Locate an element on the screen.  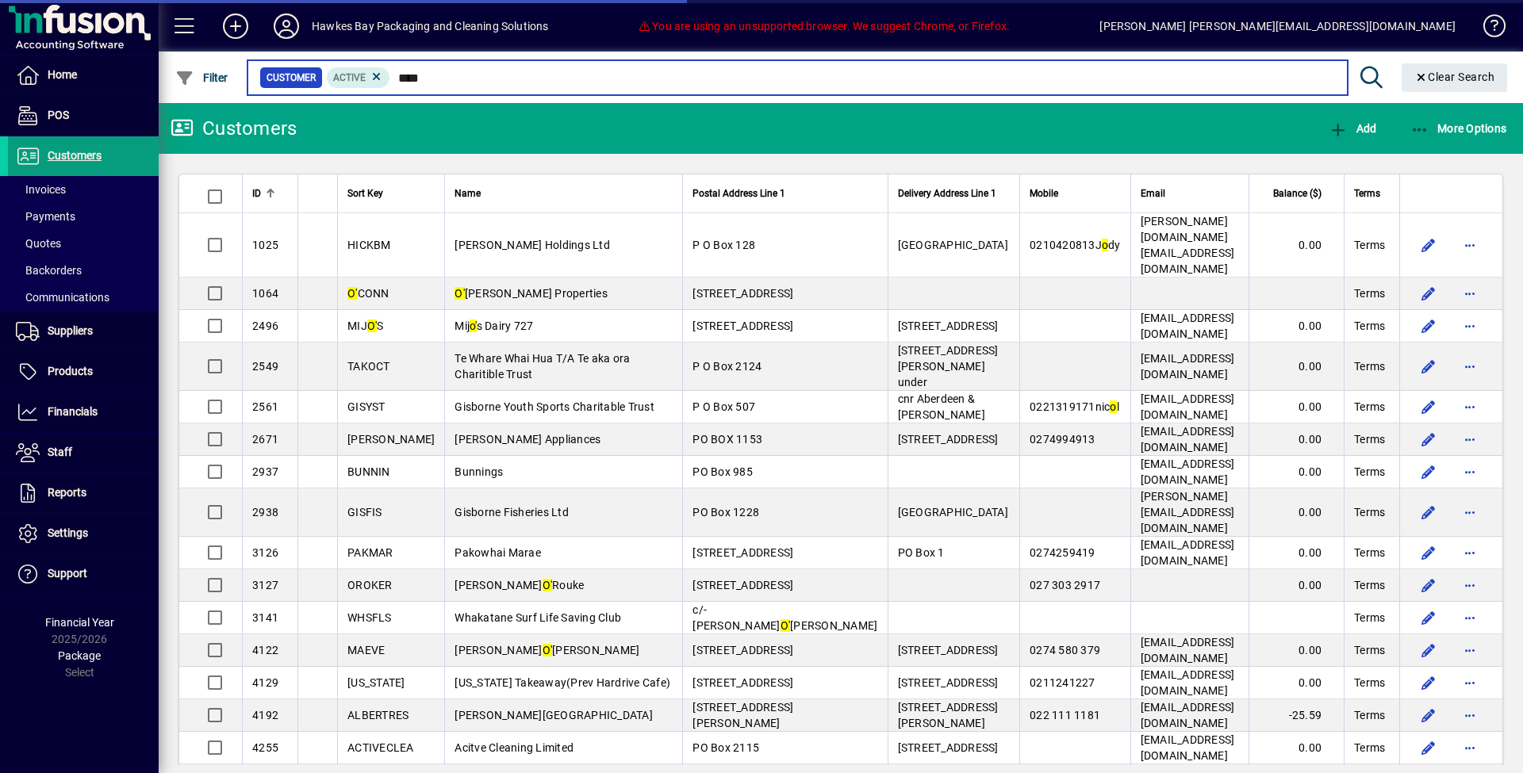
span: ACTIVECLEA is located at coordinates (381, 748).